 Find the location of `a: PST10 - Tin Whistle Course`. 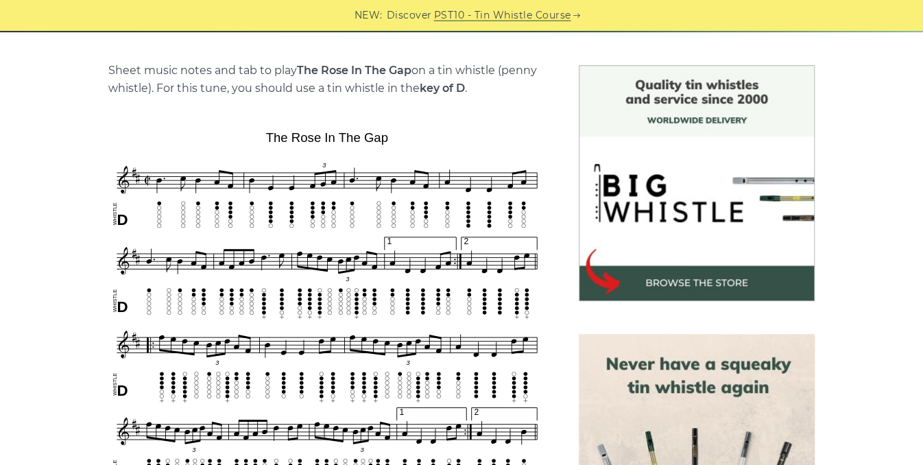

a: PST10 - Tin Whistle Course is located at coordinates (503, 15).